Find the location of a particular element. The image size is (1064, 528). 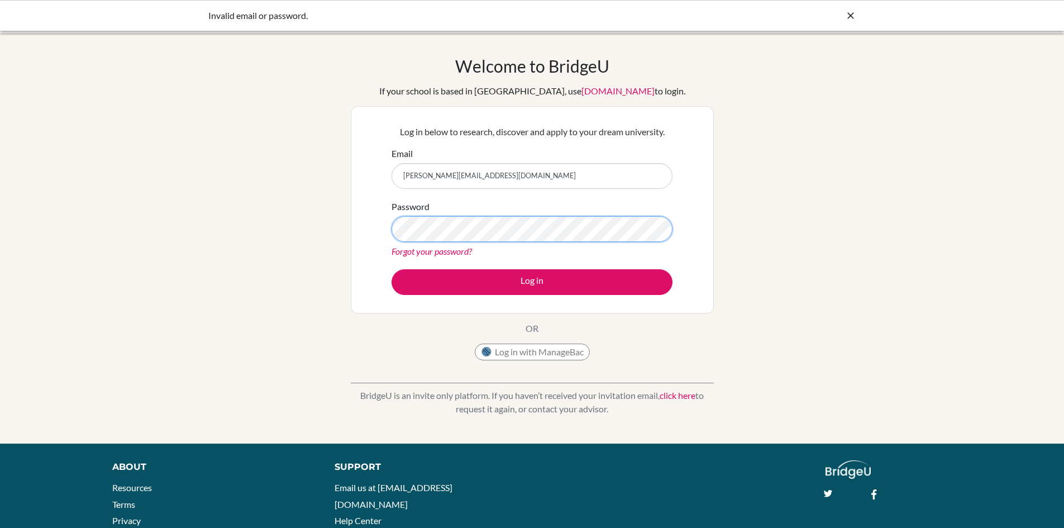

a: Help Center is located at coordinates (358, 520).